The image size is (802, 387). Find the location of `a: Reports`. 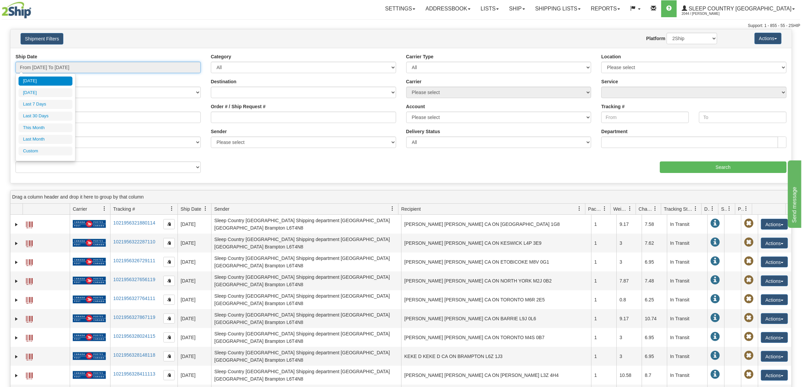

a: Reports is located at coordinates (606, 9).